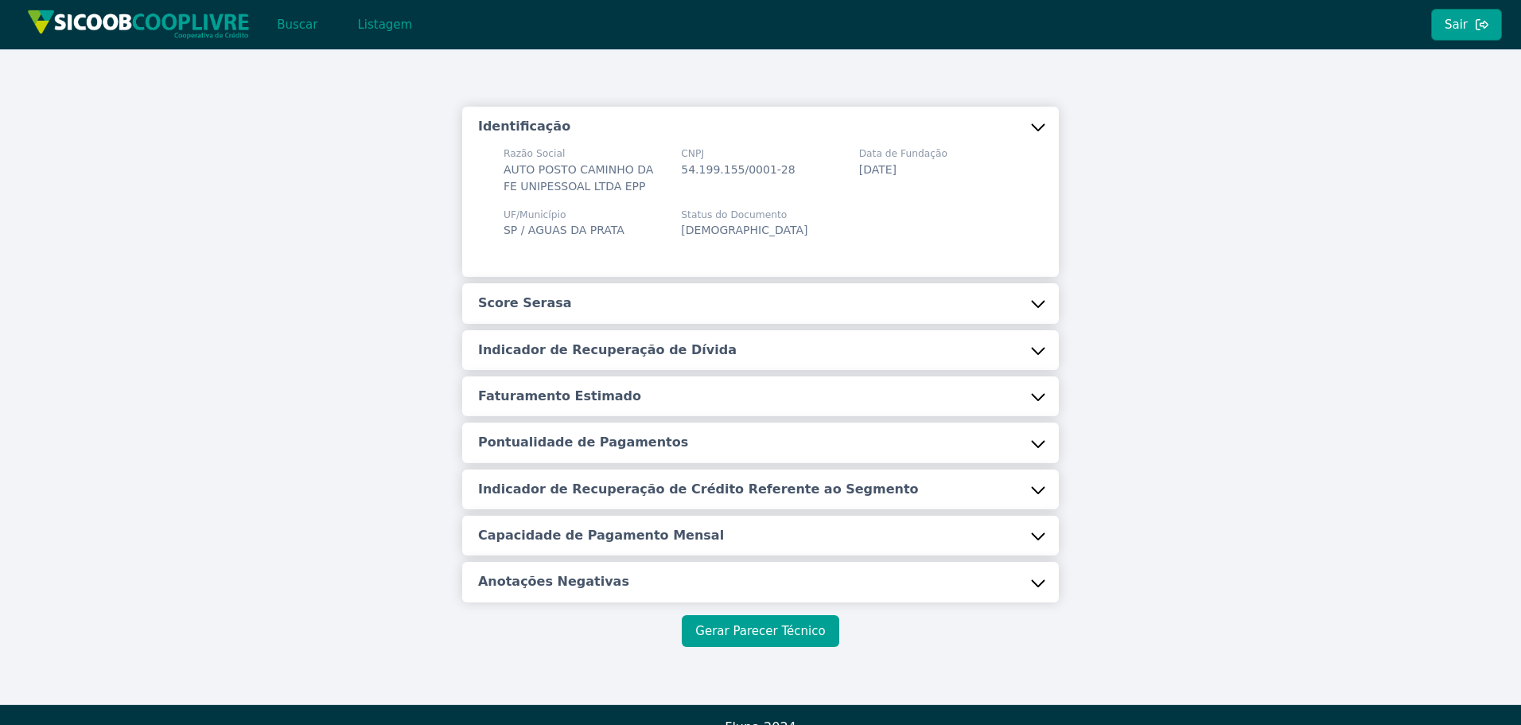 Image resolution: width=1521 pixels, height=725 pixels. What do you see at coordinates (760, 489) in the screenshot?
I see `button: Indicador de Recuperação de Crédito Referente ao Segmento` at bounding box center [760, 489].